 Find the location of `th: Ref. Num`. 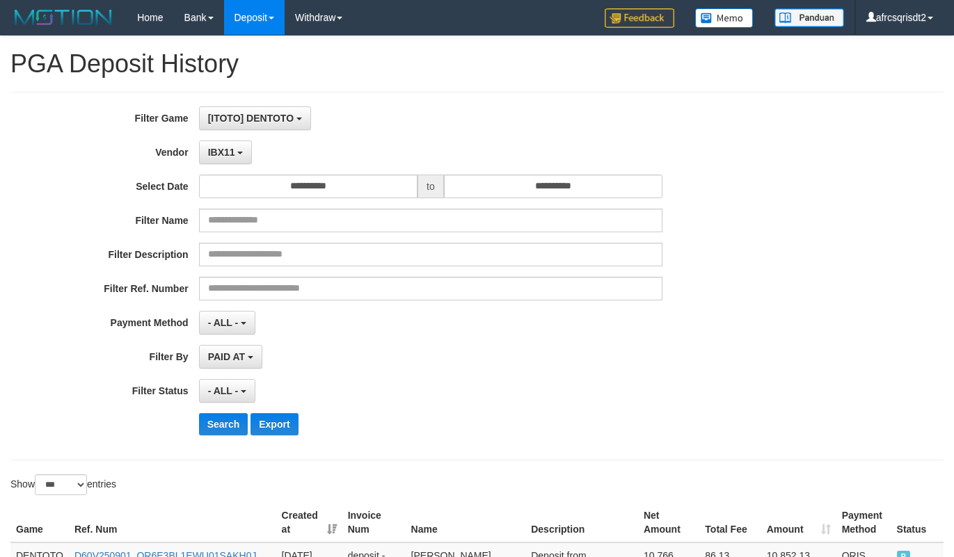

th: Ref. Num is located at coordinates (173, 523).